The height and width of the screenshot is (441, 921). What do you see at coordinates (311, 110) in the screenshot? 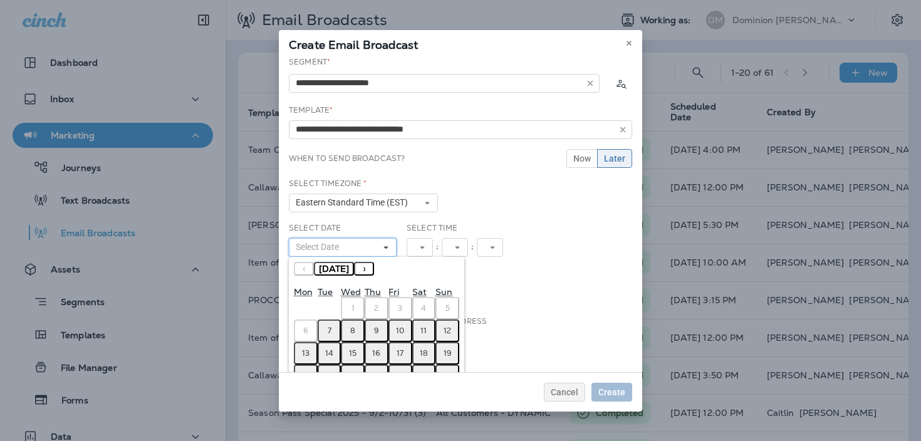
I see `label: Template` at bounding box center [311, 110].